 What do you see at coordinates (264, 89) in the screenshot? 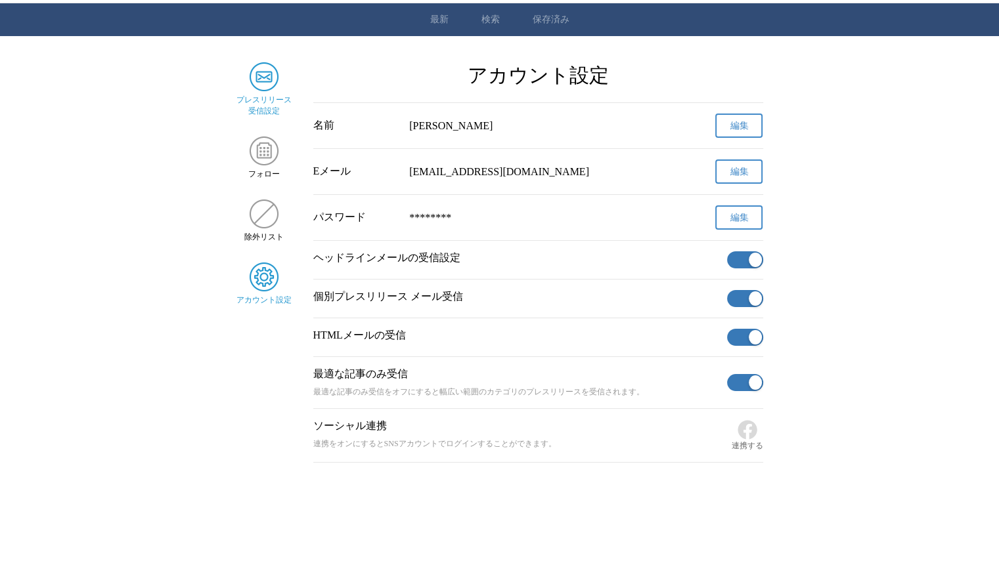
I see `a: プレスリリース 受信設定プレスリリース 受信設定` at bounding box center [264, 89].